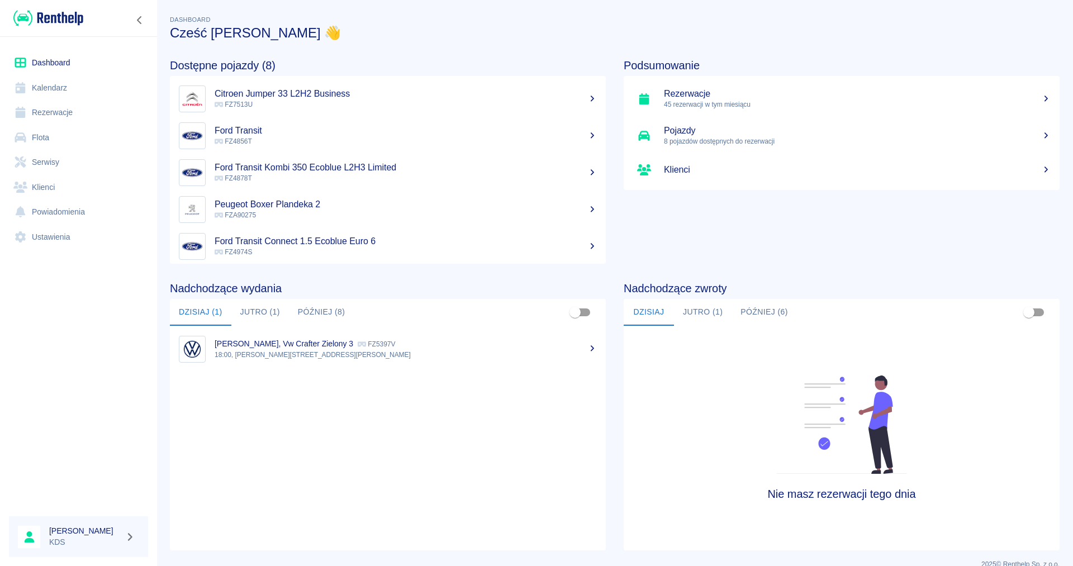 This screenshot has height=566, width=1073. What do you see at coordinates (388, 99) in the screenshot?
I see `a: ImageCitroen Jumper 33 L2H2 Business FZ7513U` at bounding box center [388, 99].